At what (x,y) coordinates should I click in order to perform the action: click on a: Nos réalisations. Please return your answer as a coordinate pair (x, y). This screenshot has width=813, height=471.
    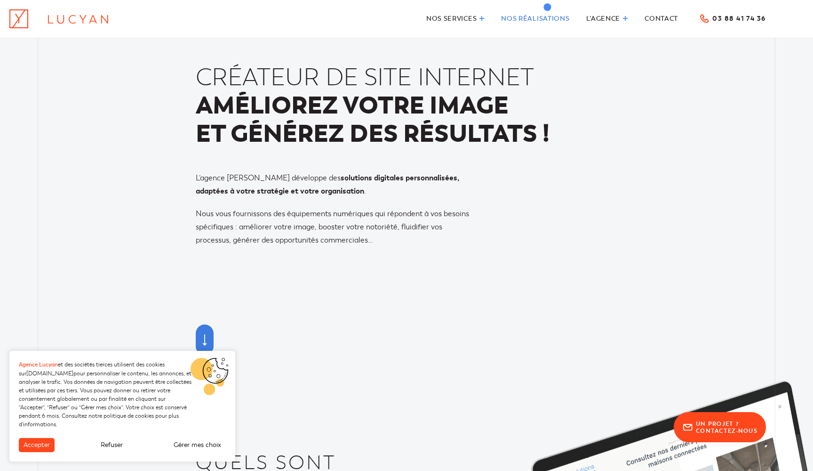
    Looking at the image, I should click on (535, 18).